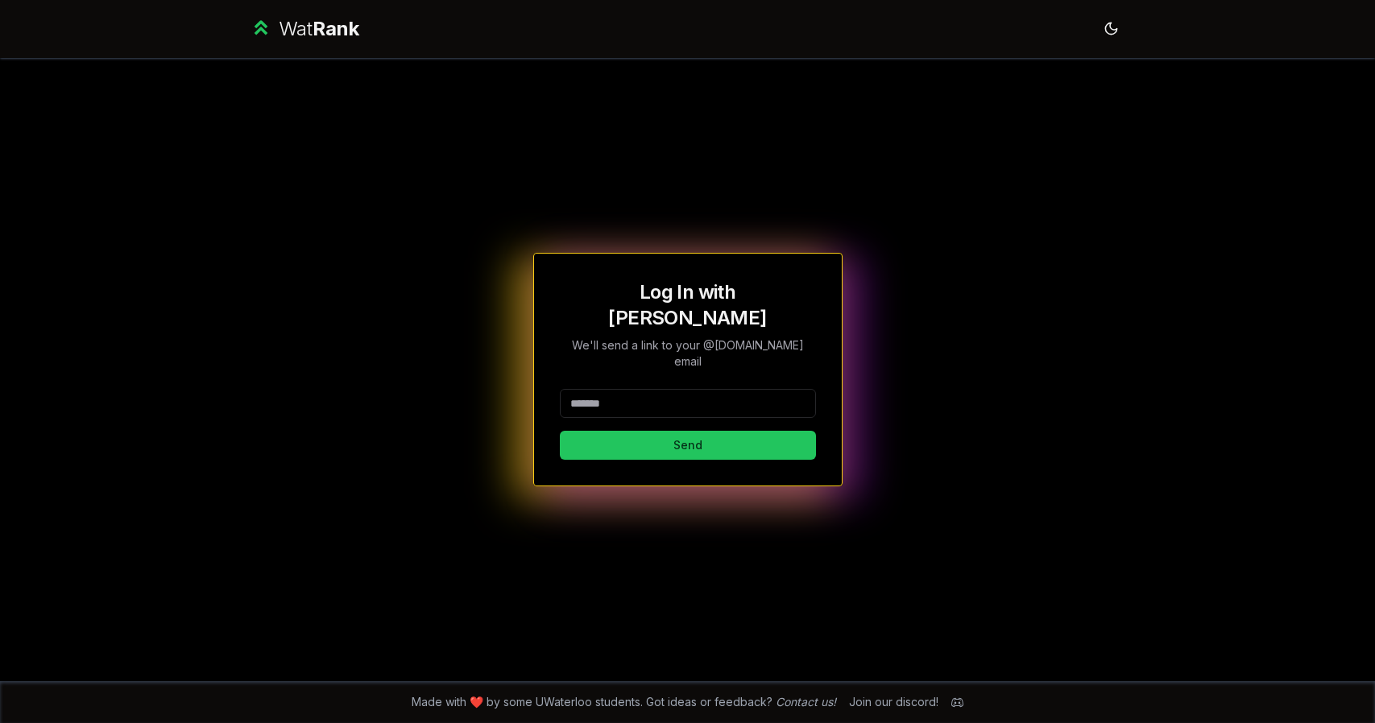  I want to click on div: Wat, so click(319, 29).